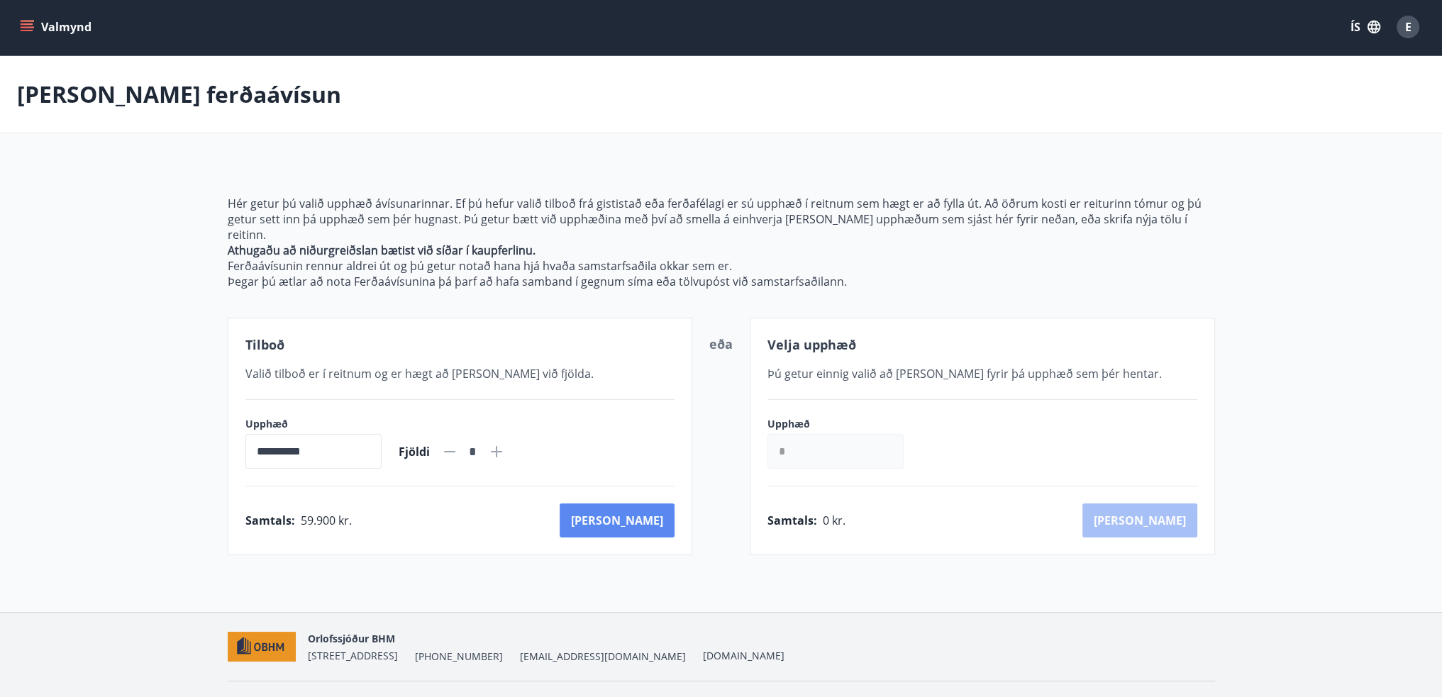 The width and height of the screenshot is (1442, 697). What do you see at coordinates (834, 521) in the screenshot?
I see `span: 0 kr.` at bounding box center [834, 521].